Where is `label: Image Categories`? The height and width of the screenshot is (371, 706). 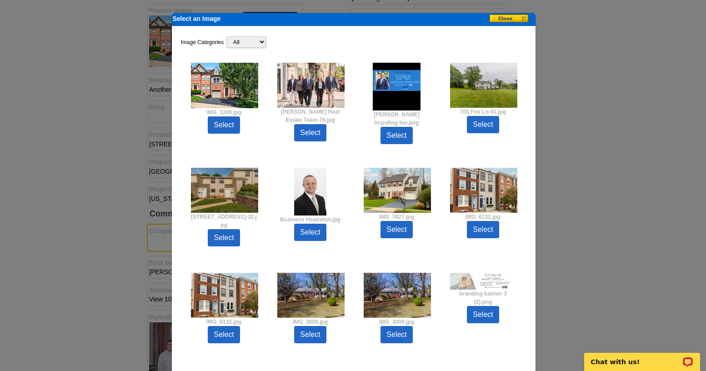
label: Image Categories is located at coordinates (202, 42).